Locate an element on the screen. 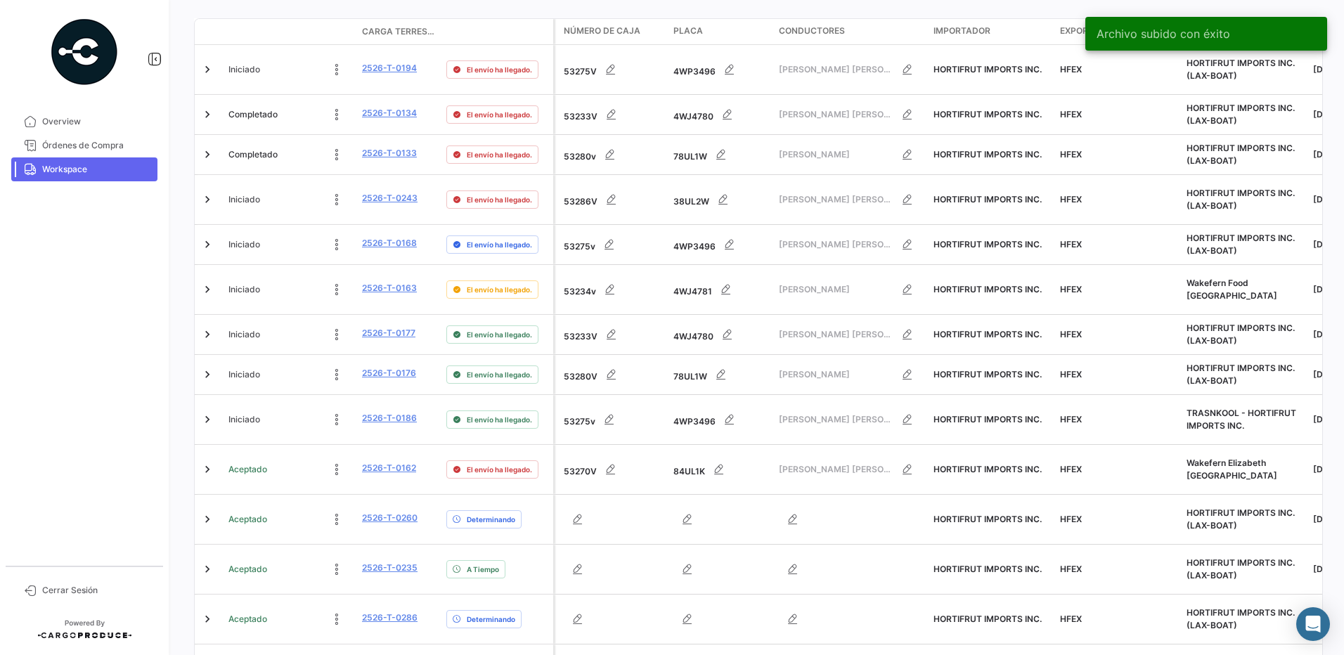 The height and width of the screenshot is (655, 1344). div: 38UL2W is located at coordinates (720, 200).